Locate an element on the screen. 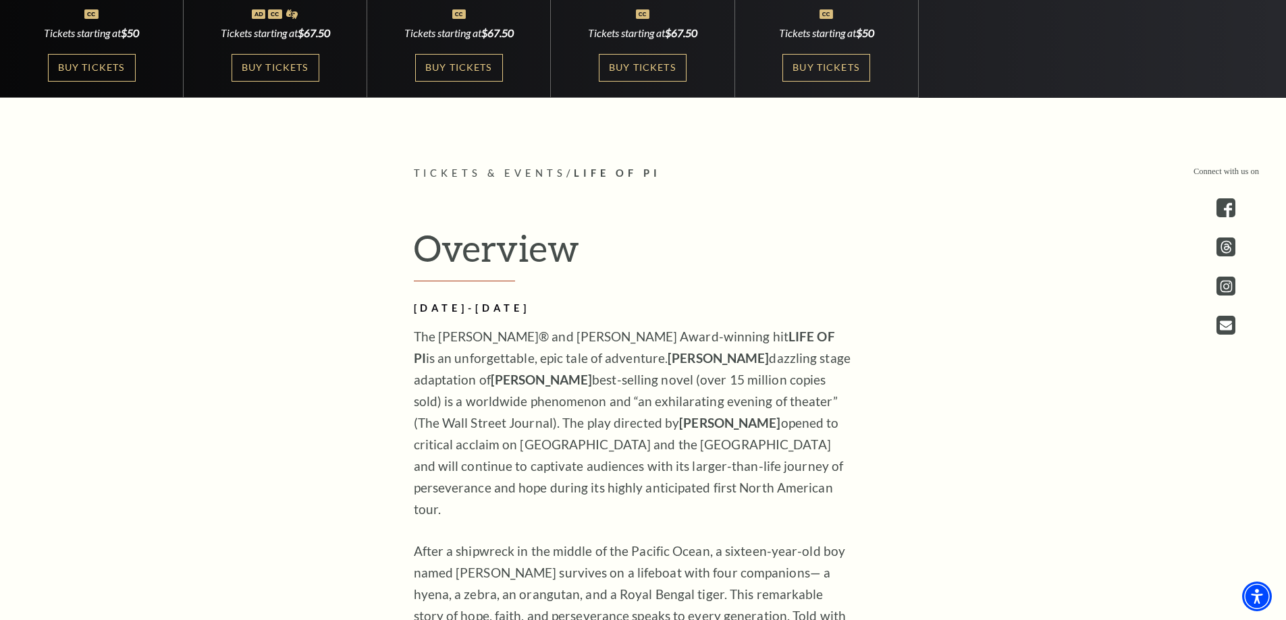 The height and width of the screenshot is (620, 1286). span: Life of Pi is located at coordinates (617, 173).